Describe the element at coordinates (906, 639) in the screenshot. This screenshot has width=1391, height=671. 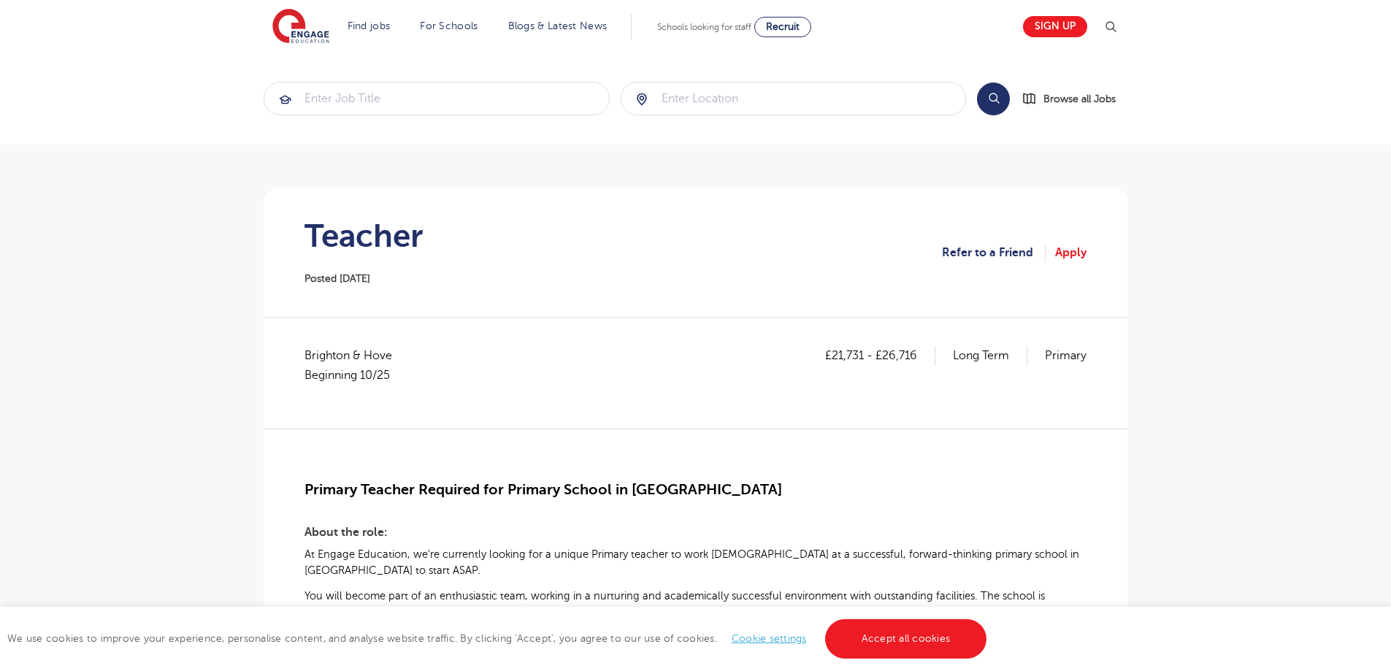
I see `a: Accept all cookies` at that location.